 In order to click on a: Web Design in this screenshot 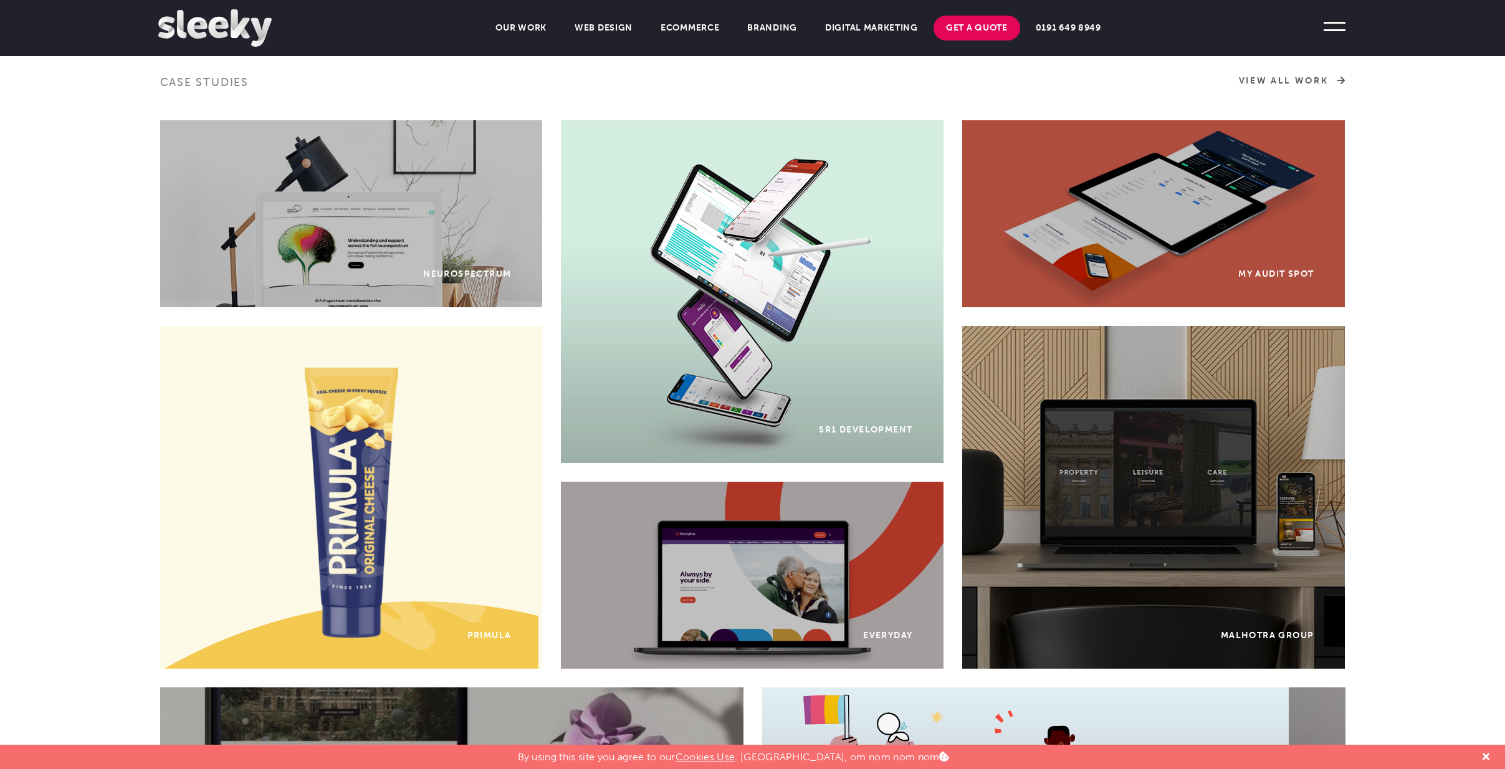, I will do `click(603, 28)`.